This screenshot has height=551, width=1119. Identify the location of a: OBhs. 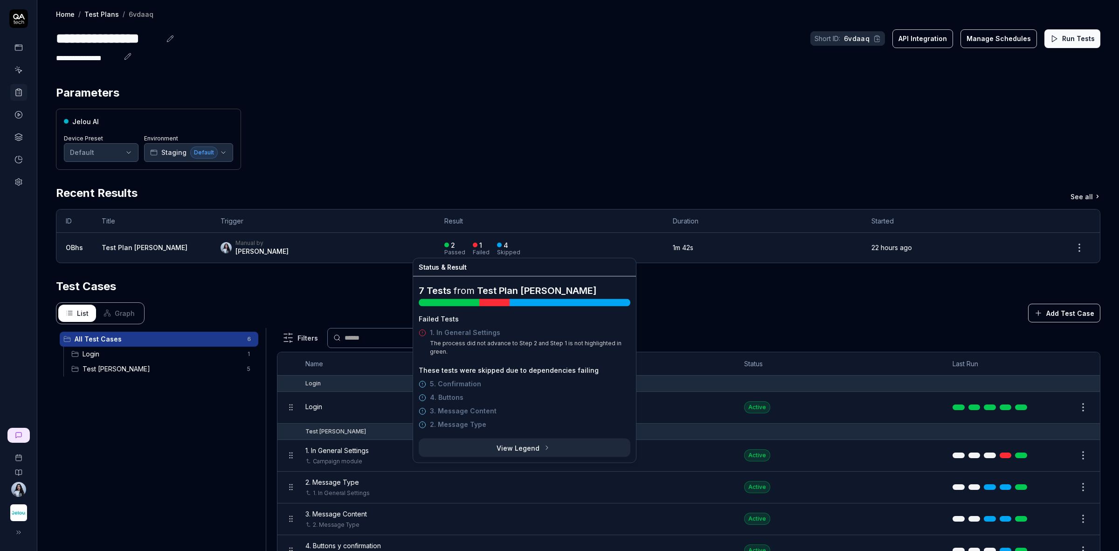
(74, 247).